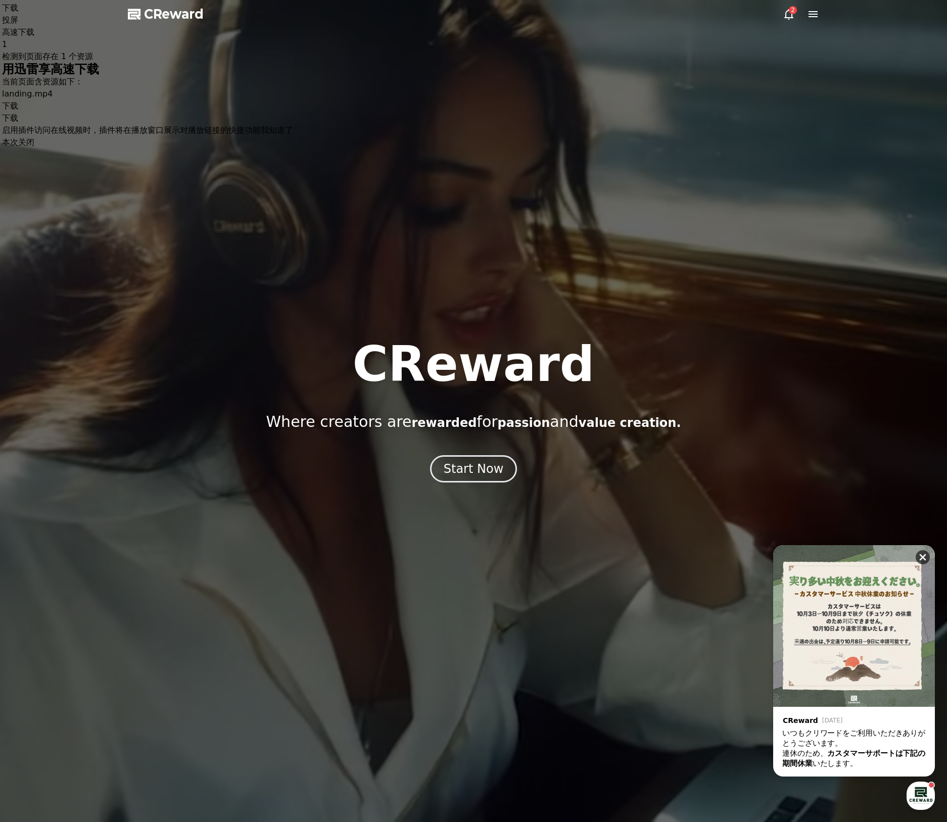  Describe the element at coordinates (473, 469) in the screenshot. I see `div: Start Now` at that location.